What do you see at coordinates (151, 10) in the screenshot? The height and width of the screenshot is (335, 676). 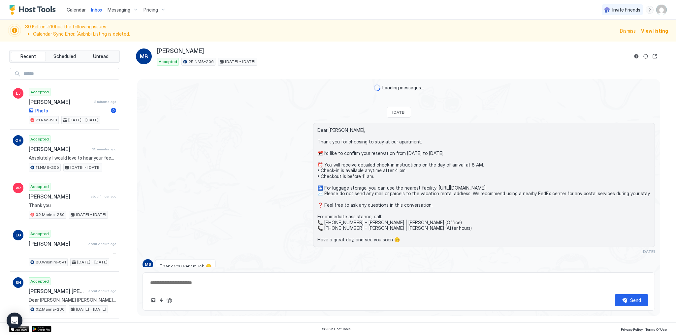 I see `span: Pricing` at bounding box center [151, 10].